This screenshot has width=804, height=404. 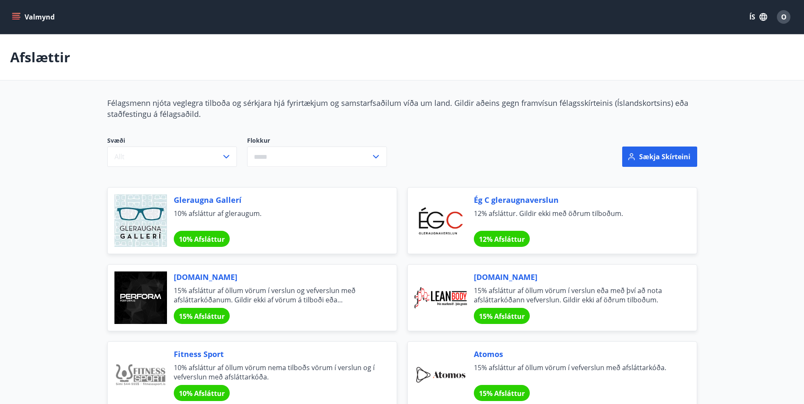 What do you see at coordinates (317, 141) in the screenshot?
I see `label: Flokkur` at bounding box center [317, 141].